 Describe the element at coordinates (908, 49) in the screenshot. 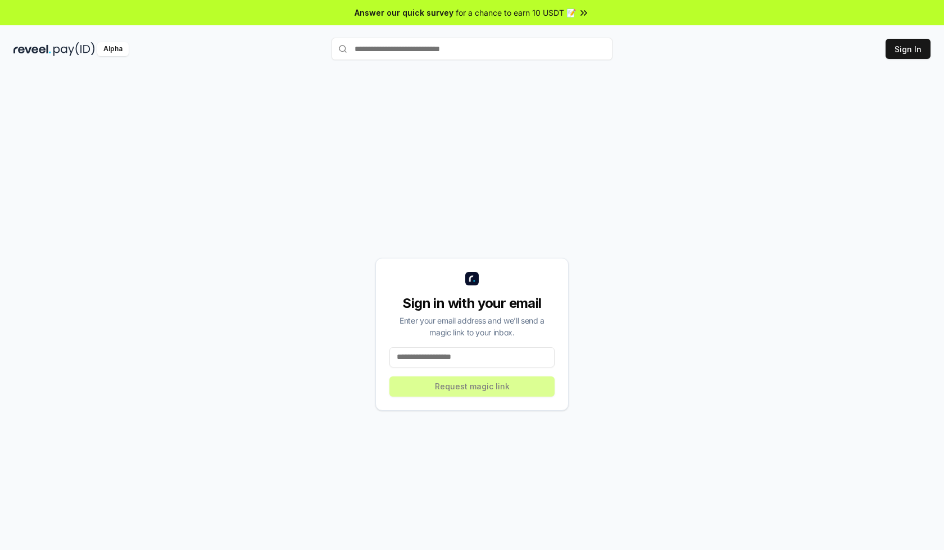

I see `button: Sign In` at that location.